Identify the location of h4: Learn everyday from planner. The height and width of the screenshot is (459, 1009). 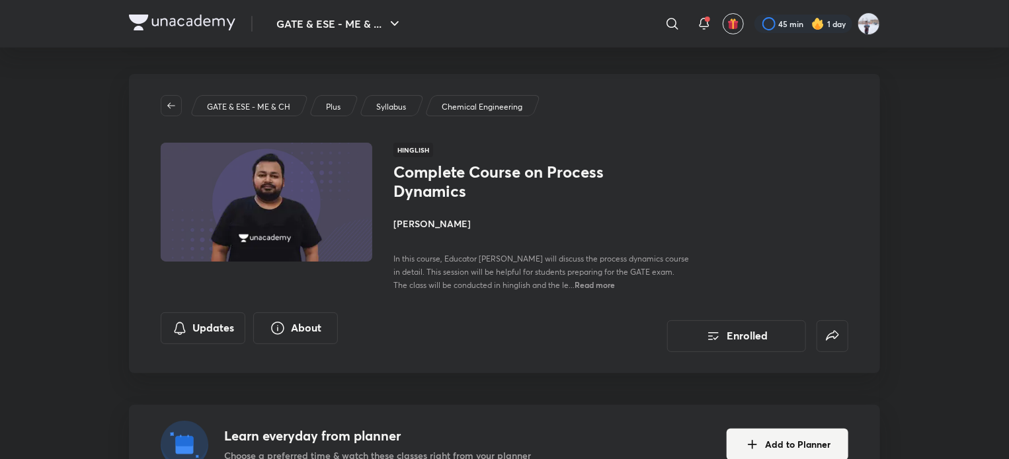
(377, 436).